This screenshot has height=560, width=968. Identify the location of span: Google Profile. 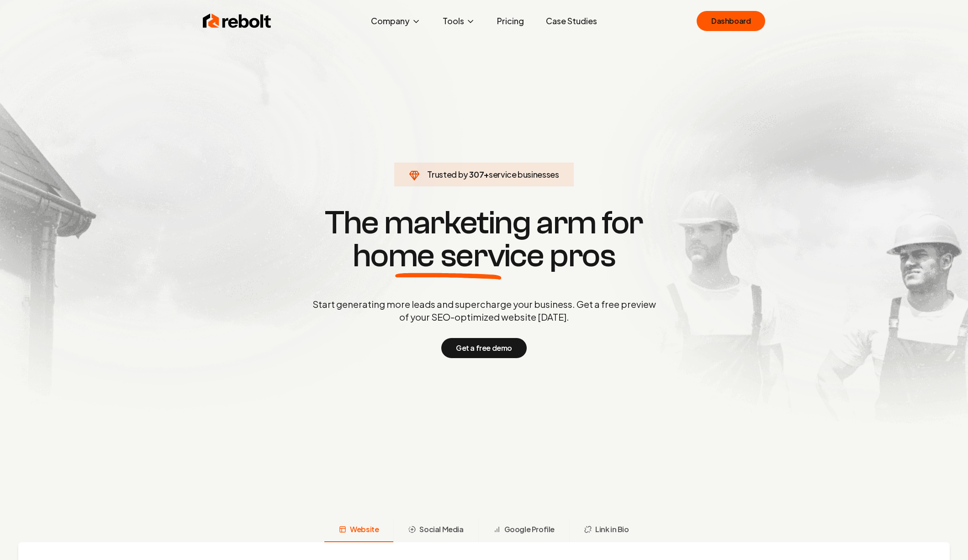
(529, 529).